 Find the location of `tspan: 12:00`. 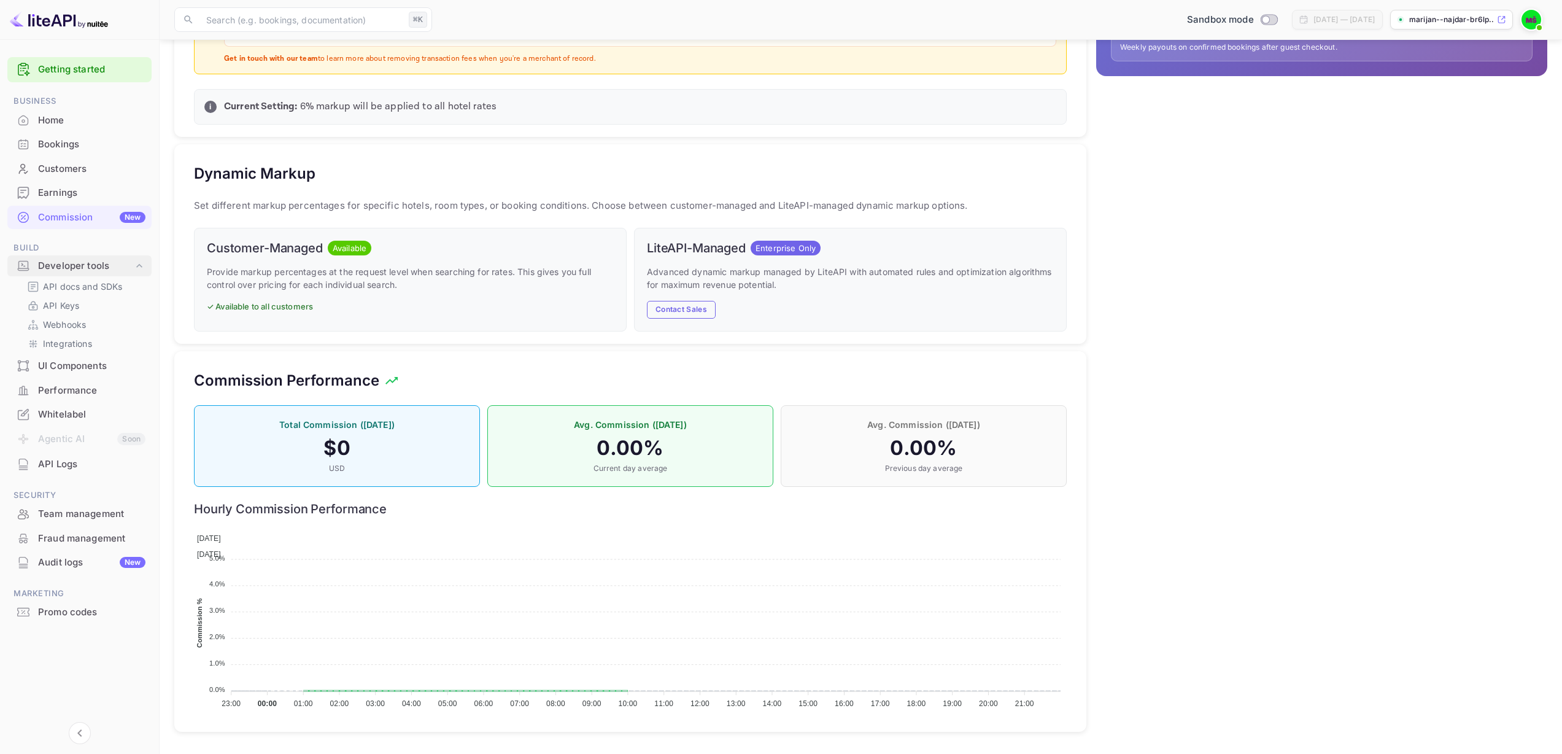

tspan: 12:00 is located at coordinates (700, 703).